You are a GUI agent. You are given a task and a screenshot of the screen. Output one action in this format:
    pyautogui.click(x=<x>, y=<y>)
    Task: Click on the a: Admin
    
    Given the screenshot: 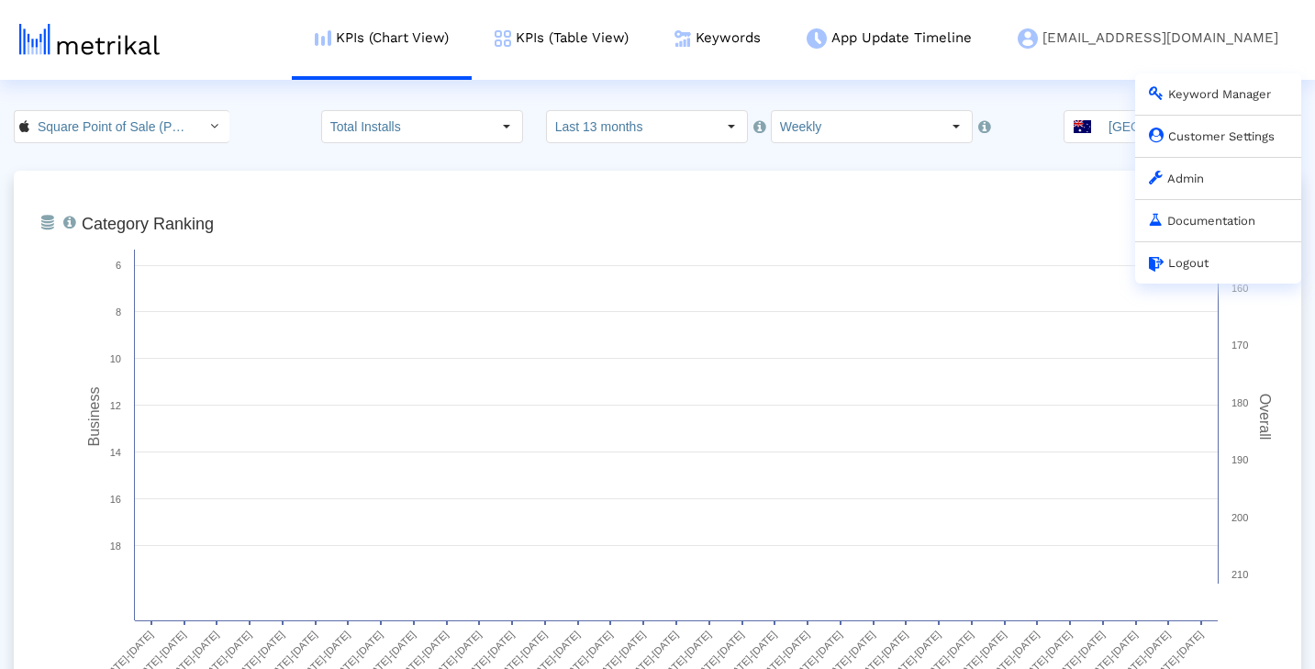 What is the action you would take?
    pyautogui.click(x=1176, y=178)
    